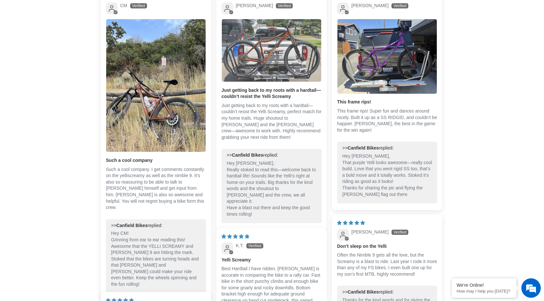 The width and height of the screenshot is (544, 301). What do you see at coordinates (387, 264) in the screenshot?
I see `p: Often the Nimble 9 gets all the love, but the Screamy is a blast to ride. Last year I rode it mor...` at bounding box center [387, 264].